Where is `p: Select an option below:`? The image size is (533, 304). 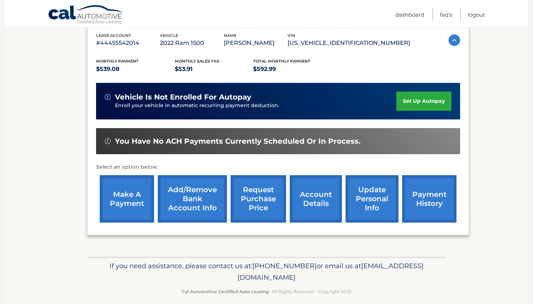
p: Select an option below: is located at coordinates (278, 167).